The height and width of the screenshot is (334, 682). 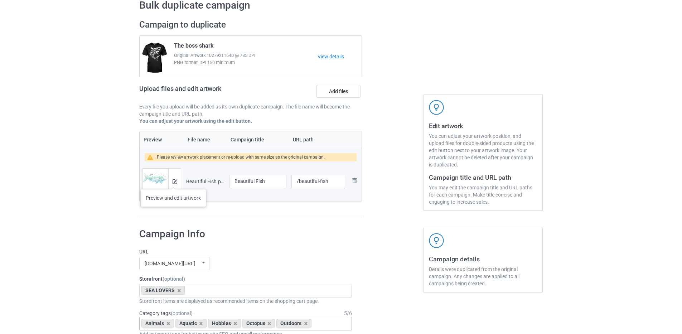 What do you see at coordinates (206, 91) in the screenshot?
I see `h2: Upload files and edit artwork` at bounding box center [206, 91].